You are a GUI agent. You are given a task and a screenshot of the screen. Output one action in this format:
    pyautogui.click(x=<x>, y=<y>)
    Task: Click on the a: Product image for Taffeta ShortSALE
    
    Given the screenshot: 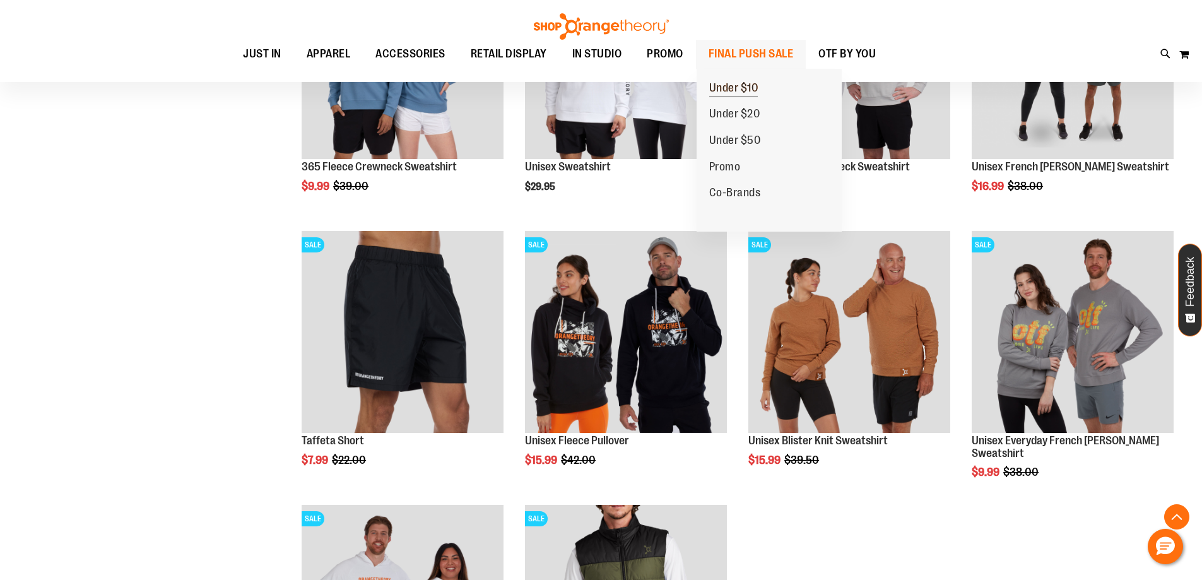 What is the action you would take?
    pyautogui.click(x=403, y=332)
    